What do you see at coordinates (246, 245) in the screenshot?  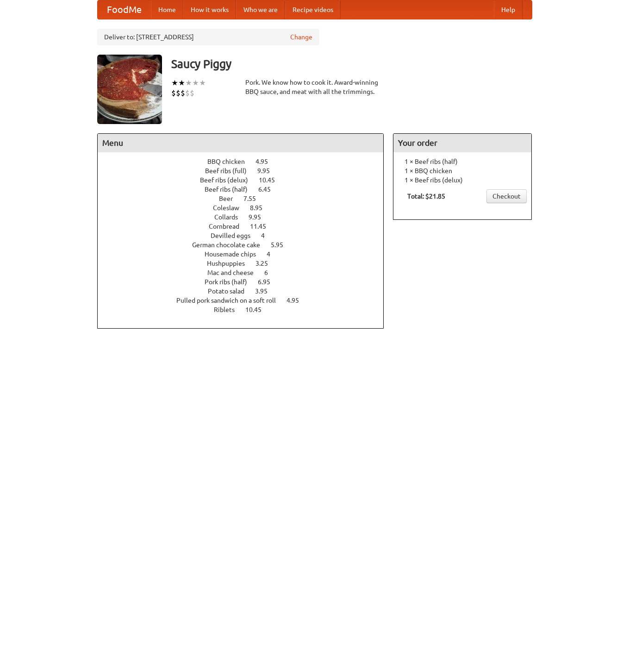 I see `a: German chocolate cake 5.95` at bounding box center [246, 245].